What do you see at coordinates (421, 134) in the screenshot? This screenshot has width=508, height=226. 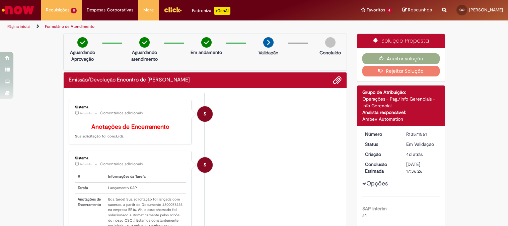 I see `div: R13571561` at bounding box center [421, 134].